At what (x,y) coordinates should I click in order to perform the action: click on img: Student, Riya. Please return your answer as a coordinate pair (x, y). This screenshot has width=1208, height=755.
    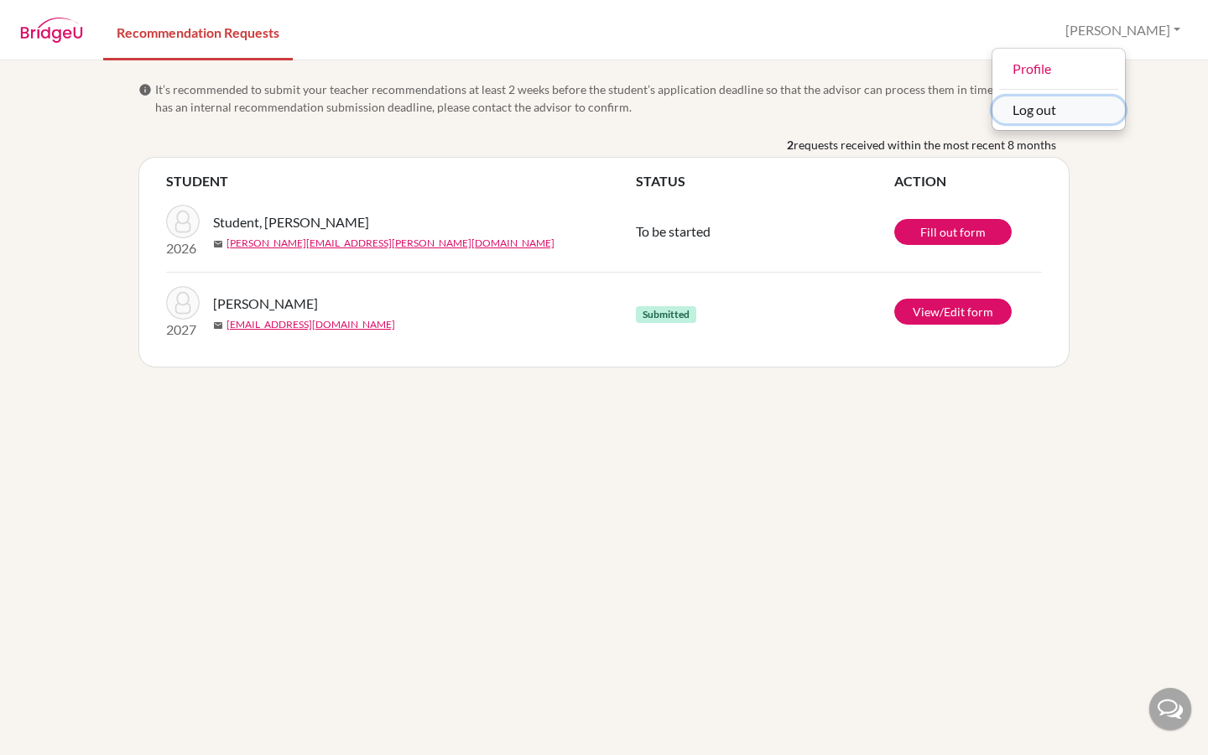
    Looking at the image, I should click on (183, 221).